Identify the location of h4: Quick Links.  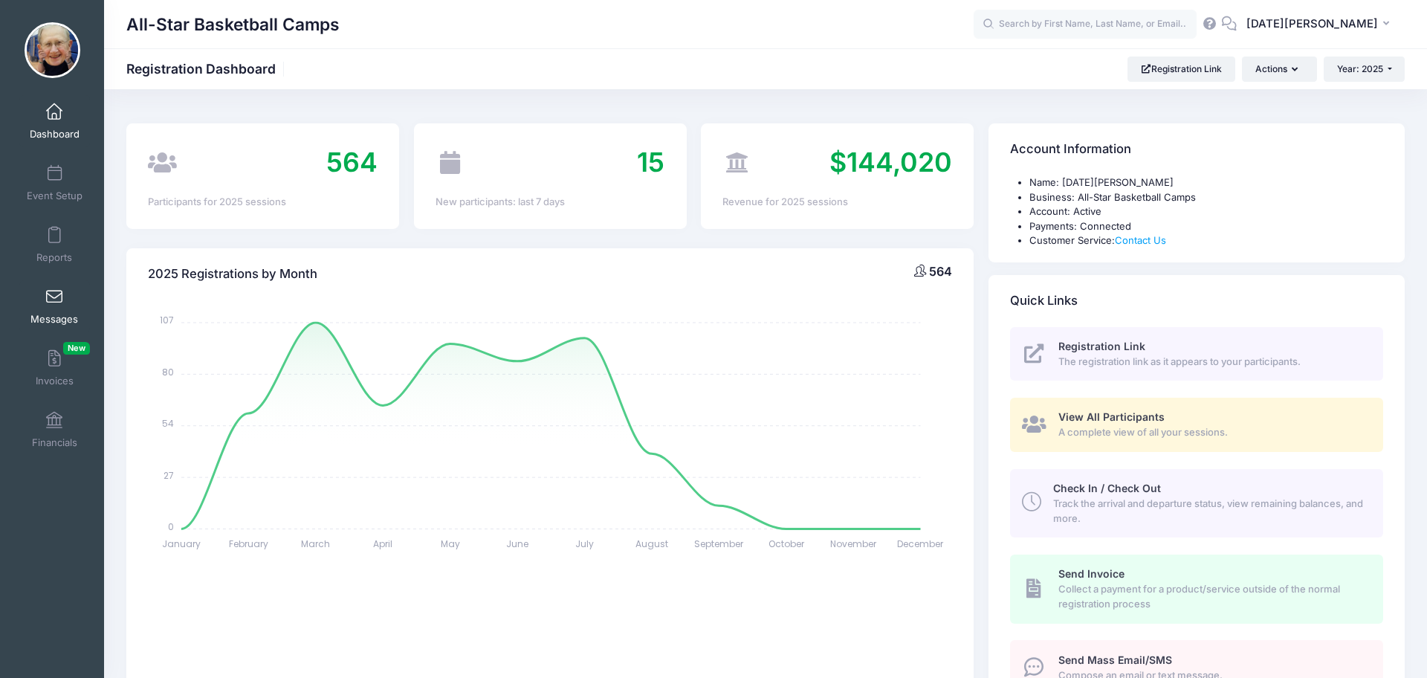
(1043, 300).